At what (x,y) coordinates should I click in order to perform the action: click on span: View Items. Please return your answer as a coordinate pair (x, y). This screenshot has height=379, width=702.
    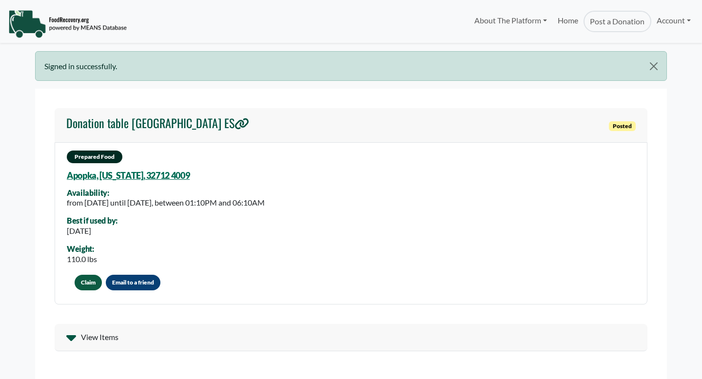
    Looking at the image, I should click on (100, 338).